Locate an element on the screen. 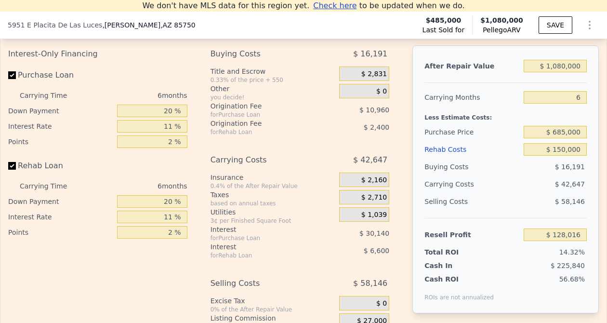 The width and height of the screenshot is (607, 323). span: $ 2,831 is located at coordinates (374, 74).